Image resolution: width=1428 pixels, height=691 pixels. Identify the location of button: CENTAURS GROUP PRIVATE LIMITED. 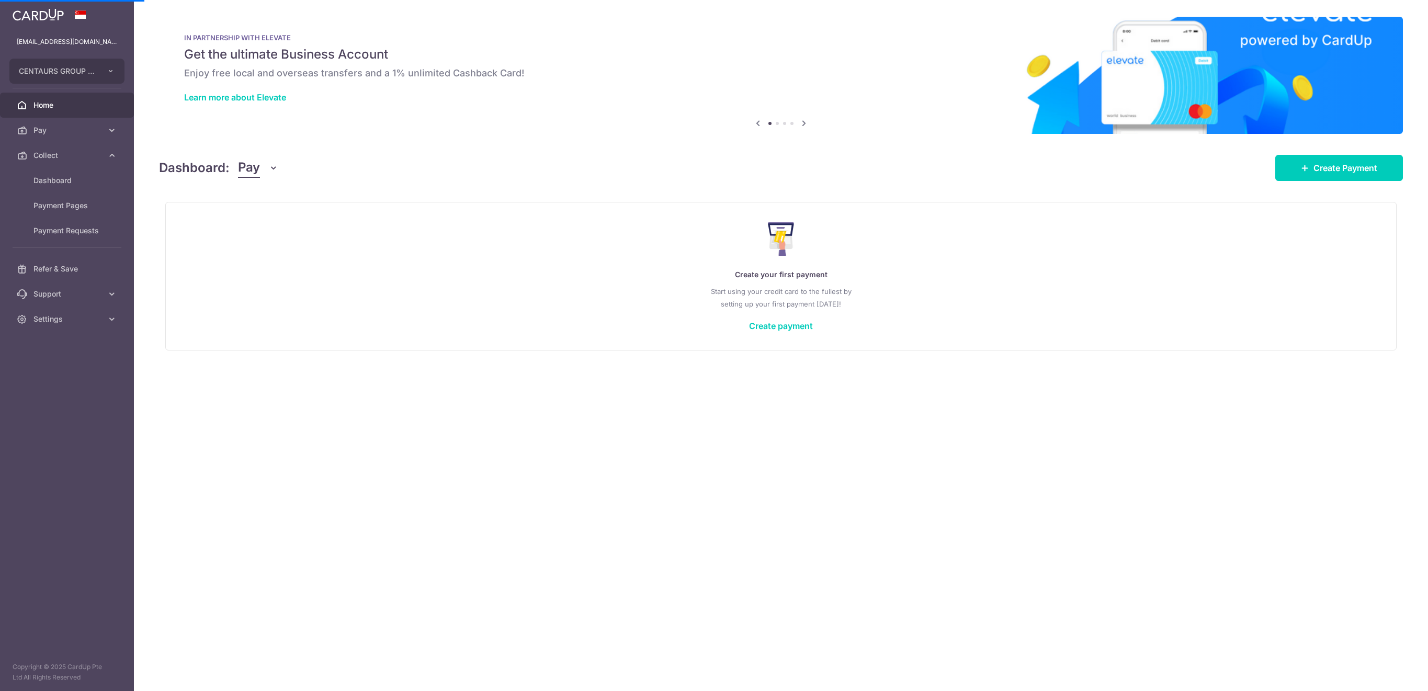
(67, 71).